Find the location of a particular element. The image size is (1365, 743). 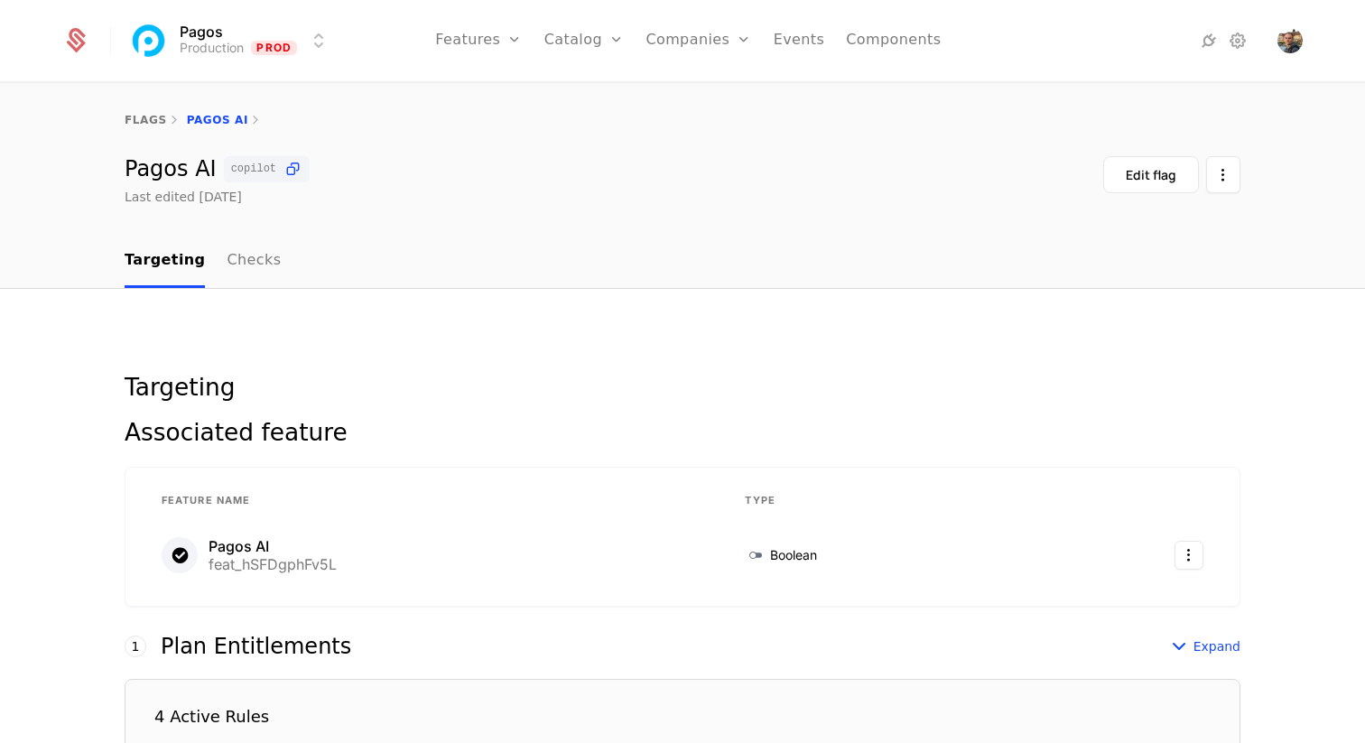

a: Checks is located at coordinates (254, 261).